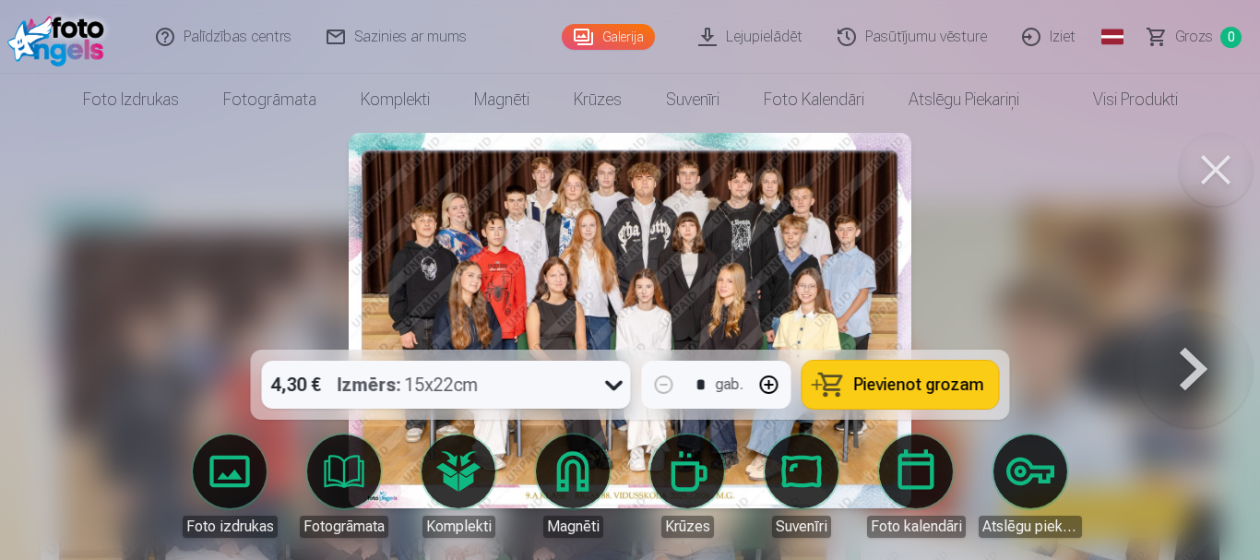 The width and height of the screenshot is (1260, 560). What do you see at coordinates (230, 527) in the screenshot?
I see `div: Foto izdrukas` at bounding box center [230, 527].